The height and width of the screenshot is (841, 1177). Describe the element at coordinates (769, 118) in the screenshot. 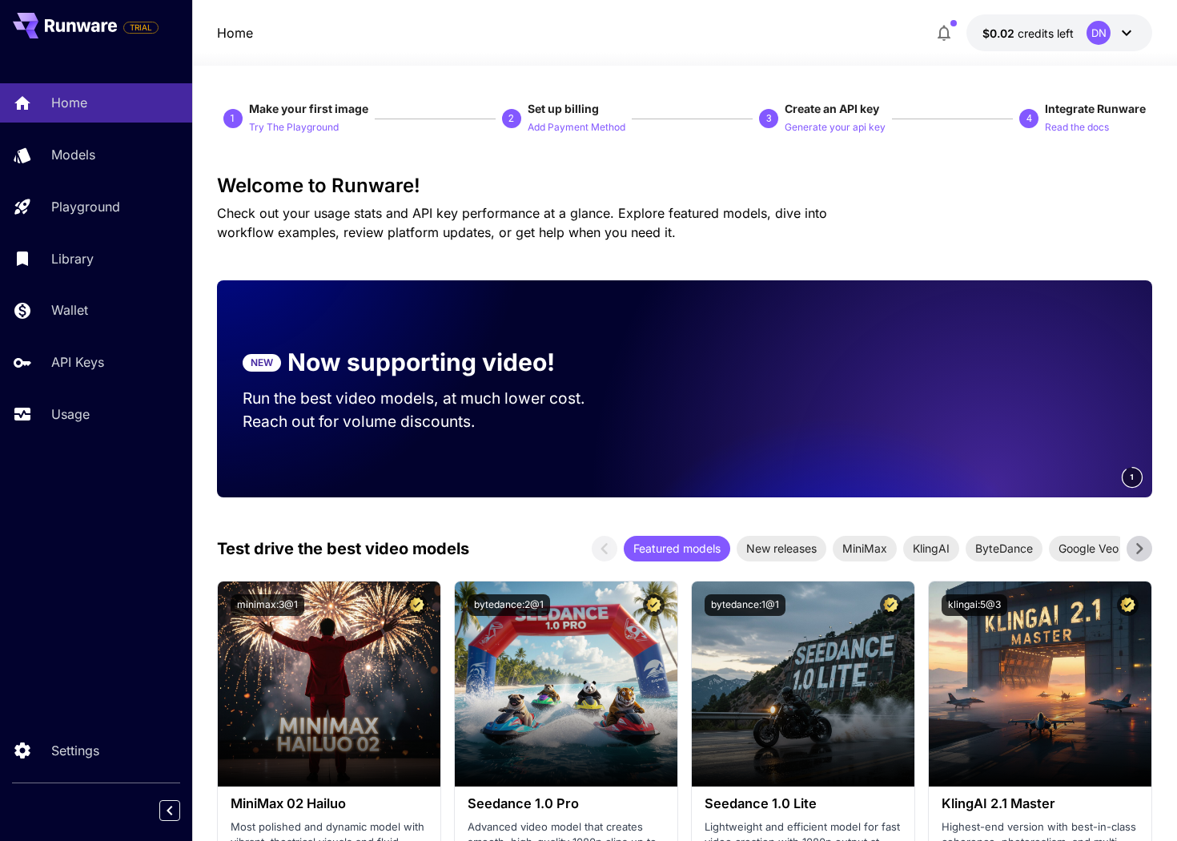

I see `p: 3` at that location.